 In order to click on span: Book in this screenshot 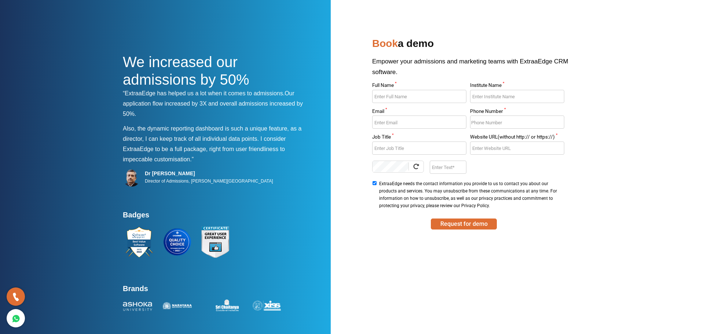, I will do `click(385, 43)`.